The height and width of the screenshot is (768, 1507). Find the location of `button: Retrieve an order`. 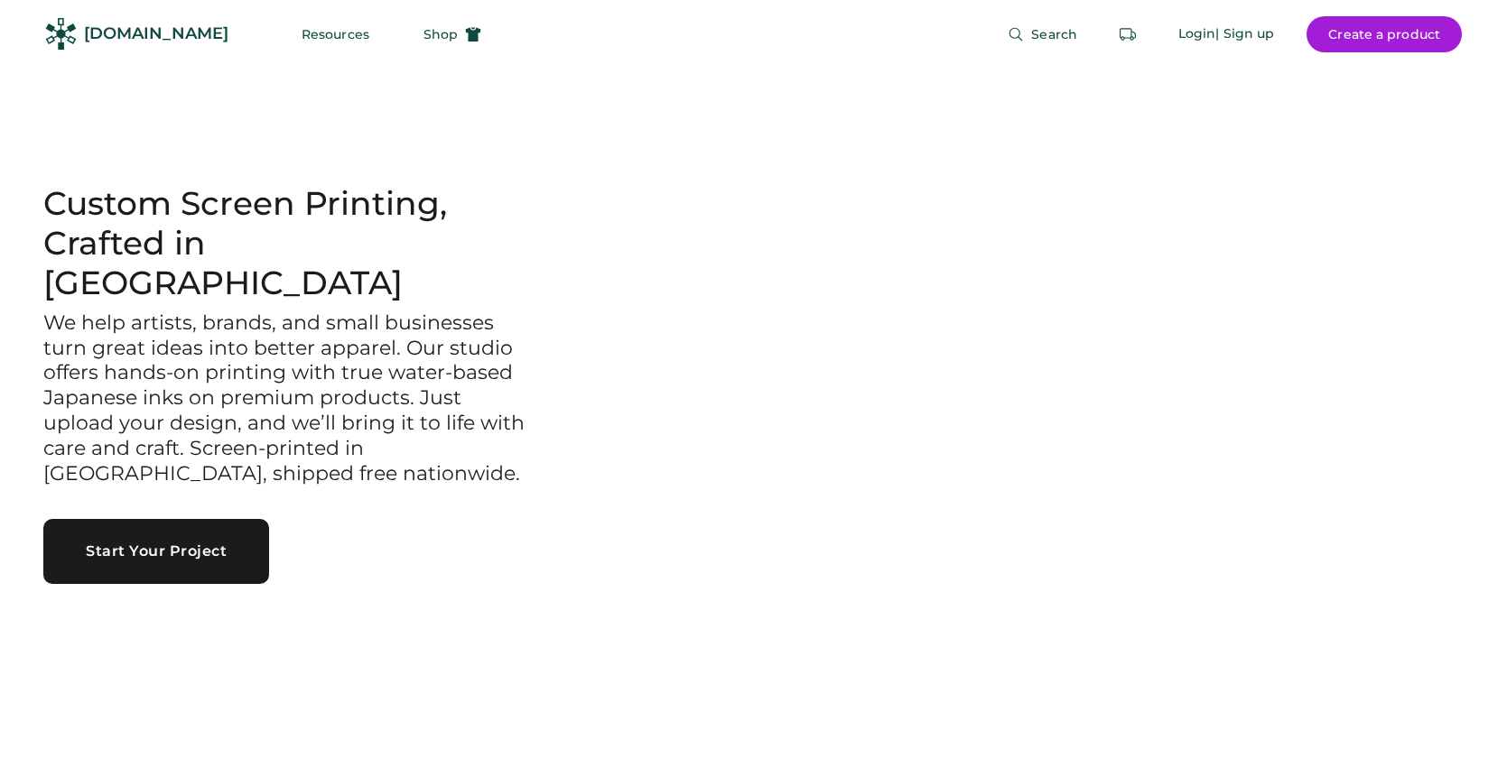

button: Retrieve an order is located at coordinates (1128, 34).